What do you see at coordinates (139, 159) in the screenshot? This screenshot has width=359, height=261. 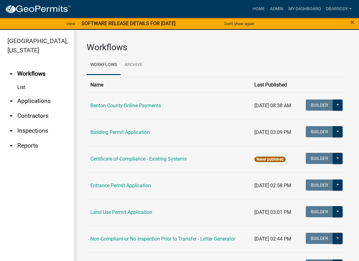 I see `a: Certificate of Compliance - Existing Systems` at bounding box center [139, 159].